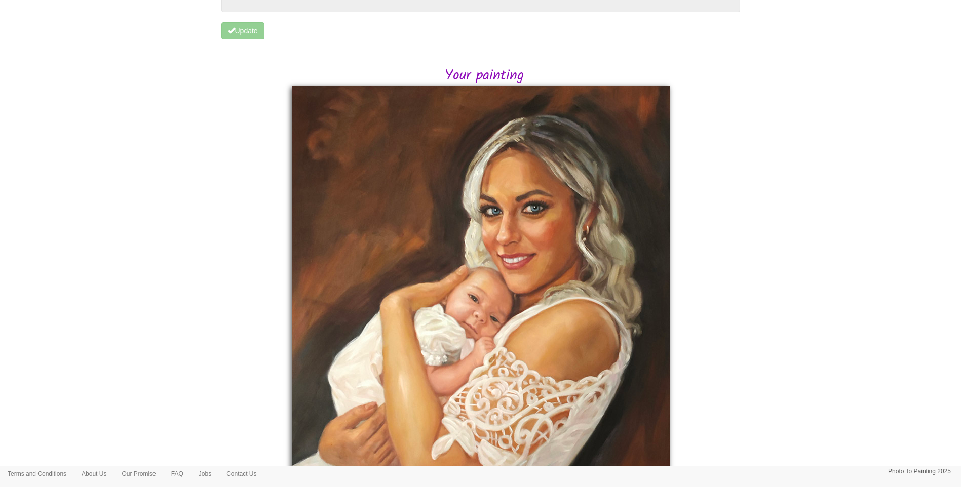 Image resolution: width=961 pixels, height=487 pixels. I want to click on a: Our Promise, so click(138, 474).